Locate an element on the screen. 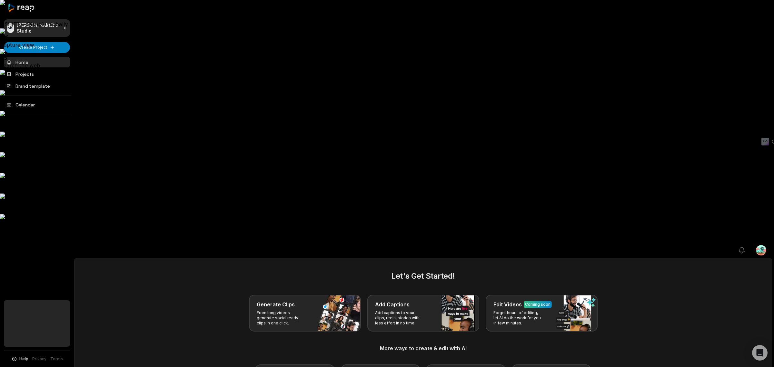  h3: Edit Videos is located at coordinates (507, 304).